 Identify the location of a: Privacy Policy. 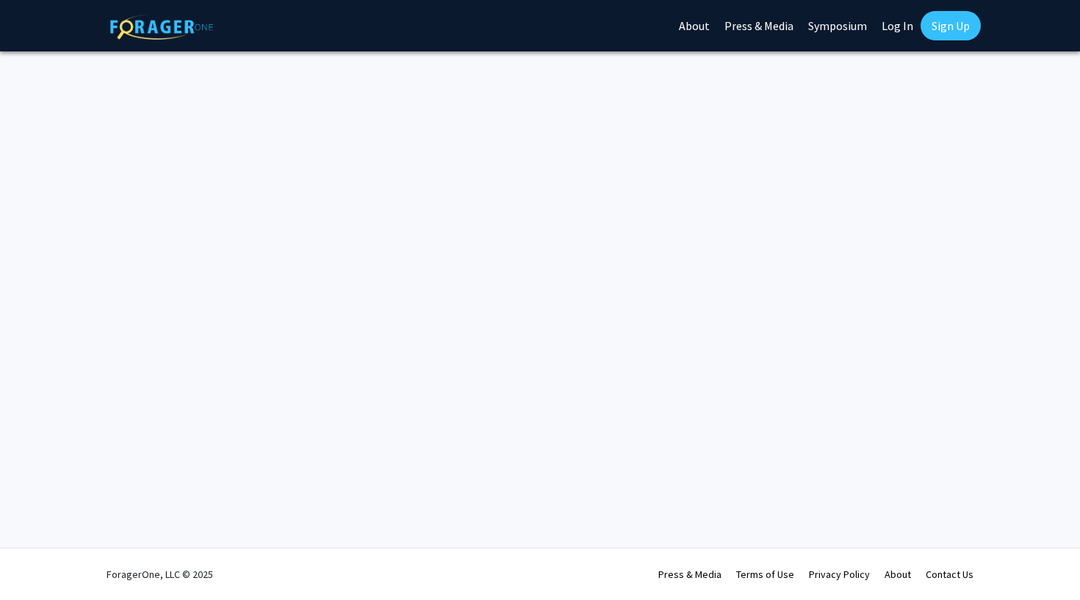
(839, 574).